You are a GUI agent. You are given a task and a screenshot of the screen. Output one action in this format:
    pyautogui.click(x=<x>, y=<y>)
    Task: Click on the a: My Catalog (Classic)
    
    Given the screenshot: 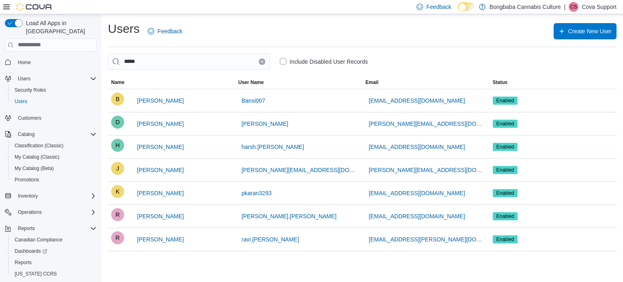 What is the action you would take?
    pyautogui.click(x=37, y=157)
    